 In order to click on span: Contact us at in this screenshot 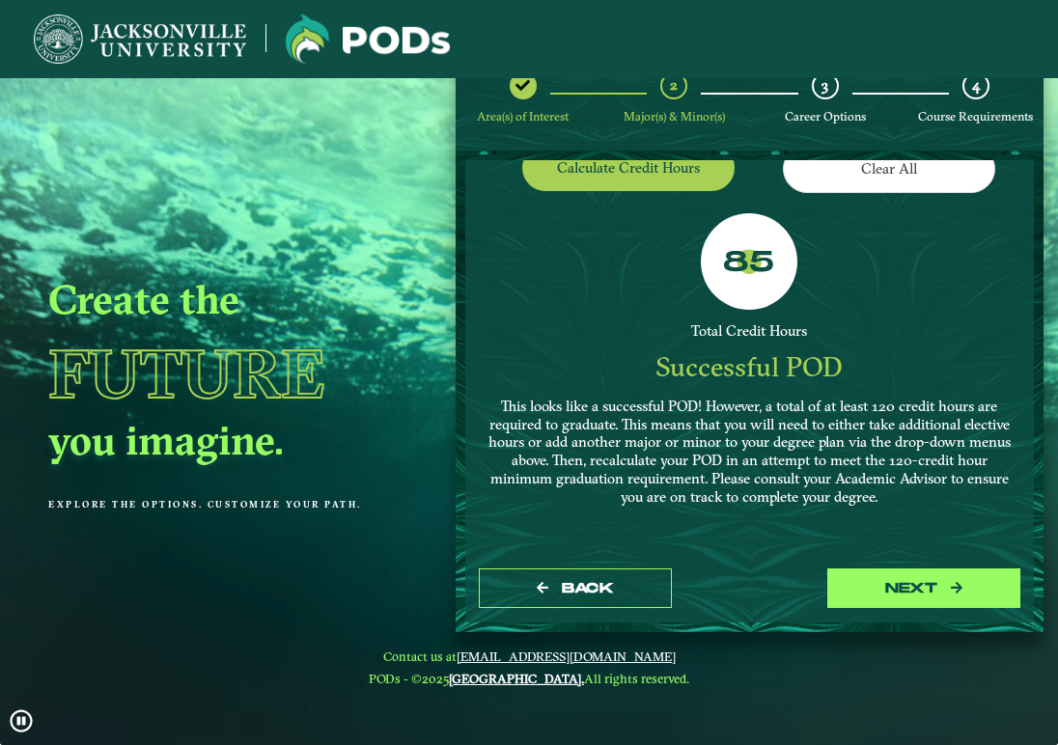, I will do `click(529, 656)`.